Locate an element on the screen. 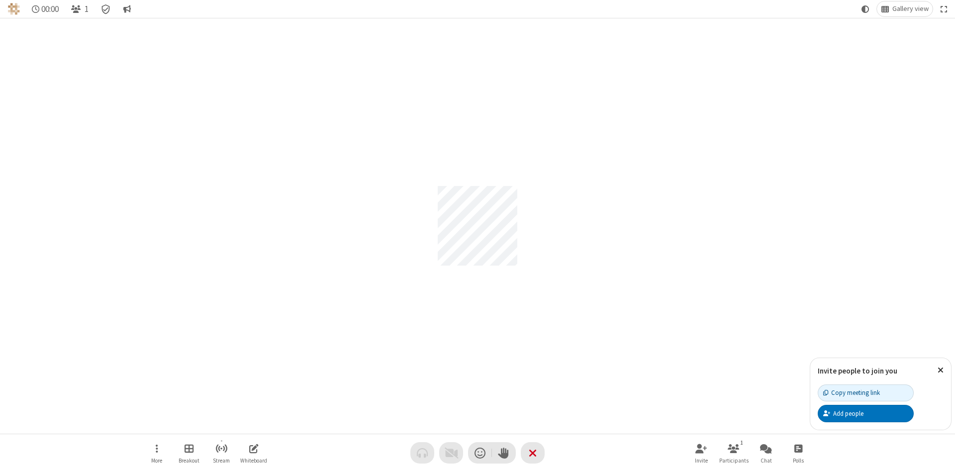 The width and height of the screenshot is (955, 471). button: Open shared whiteboard is located at coordinates (254, 453).